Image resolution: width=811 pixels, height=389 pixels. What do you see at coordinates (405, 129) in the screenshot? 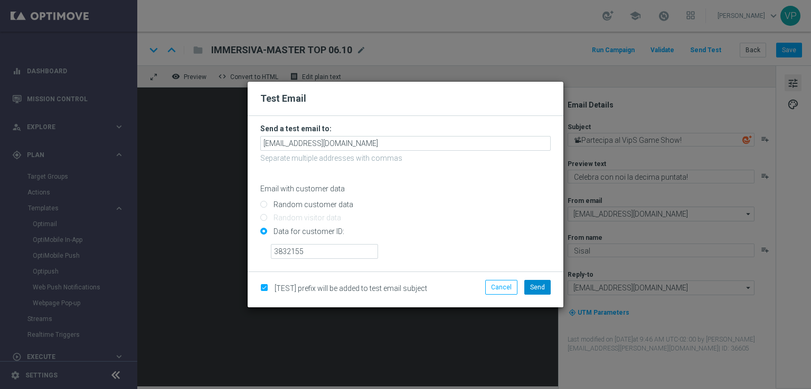
I see `h3: Send a test email to:` at bounding box center [405, 129].